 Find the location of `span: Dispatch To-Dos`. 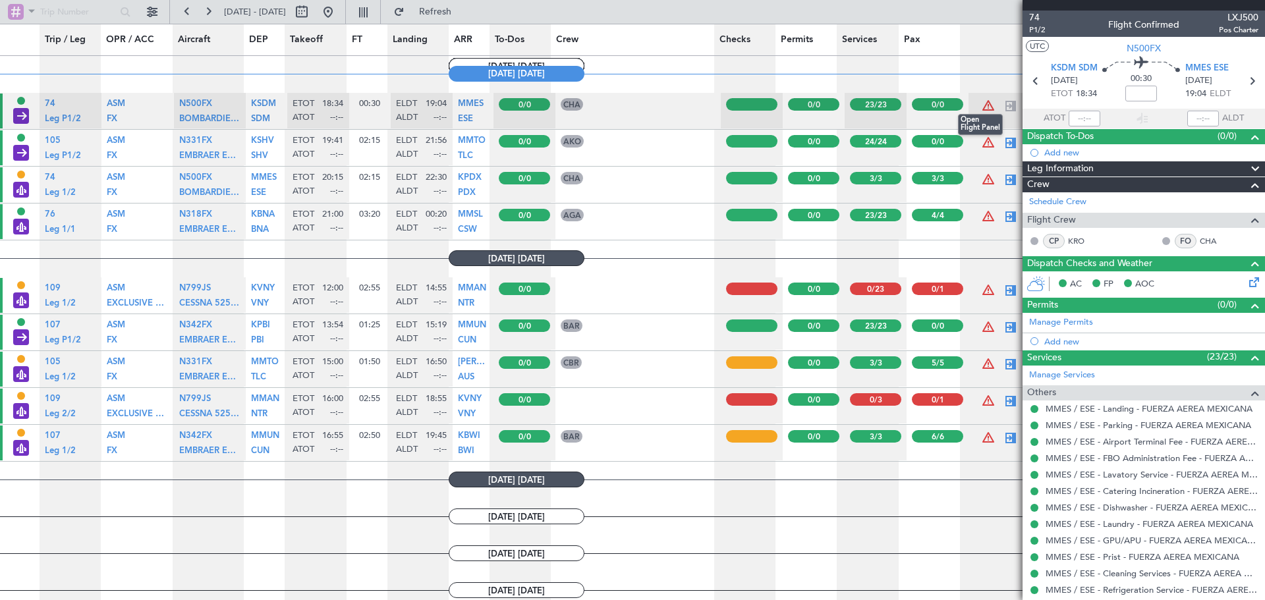

span: Dispatch To-Dos is located at coordinates (1060, 136).